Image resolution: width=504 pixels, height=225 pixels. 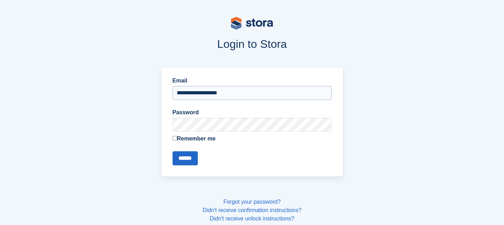 I want to click on input: Remember me, so click(x=175, y=138).